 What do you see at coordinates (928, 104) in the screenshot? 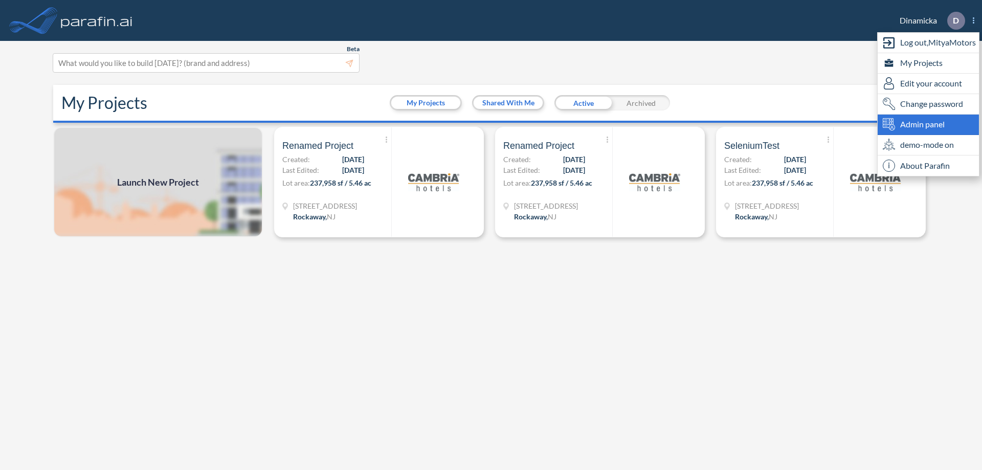
I see `div: Change password` at bounding box center [928, 104].